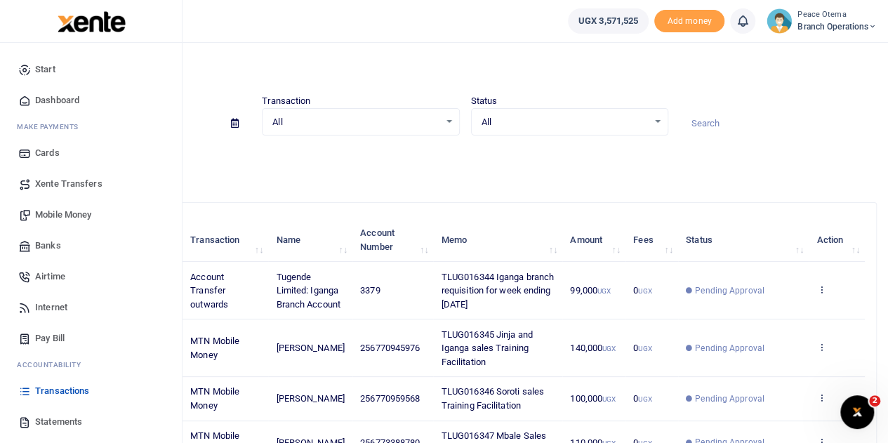 The height and width of the screenshot is (443, 888). Describe the element at coordinates (91, 277) in the screenshot. I see `a: Airtime` at that location.